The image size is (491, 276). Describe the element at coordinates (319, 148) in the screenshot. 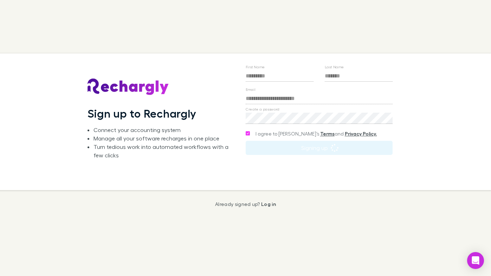

I see `button: Signing up` at that location.